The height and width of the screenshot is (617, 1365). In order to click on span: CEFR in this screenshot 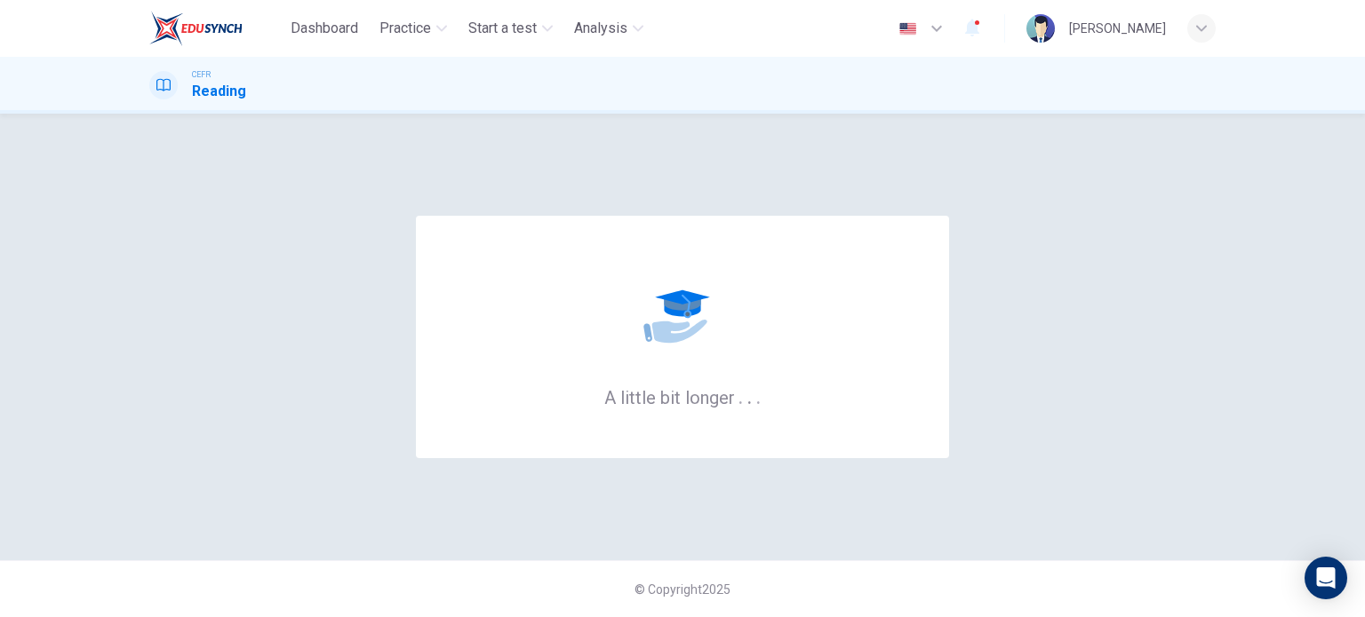, I will do `click(201, 75)`.